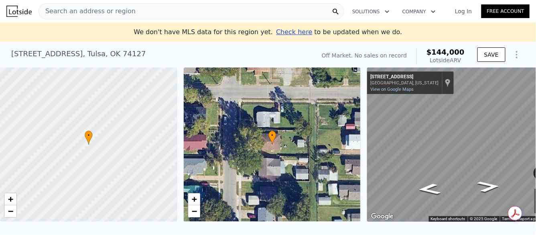 This screenshot has width=536, height=235. Describe the element at coordinates (484, 218) in the screenshot. I see `span: © 2025 Google` at that location.